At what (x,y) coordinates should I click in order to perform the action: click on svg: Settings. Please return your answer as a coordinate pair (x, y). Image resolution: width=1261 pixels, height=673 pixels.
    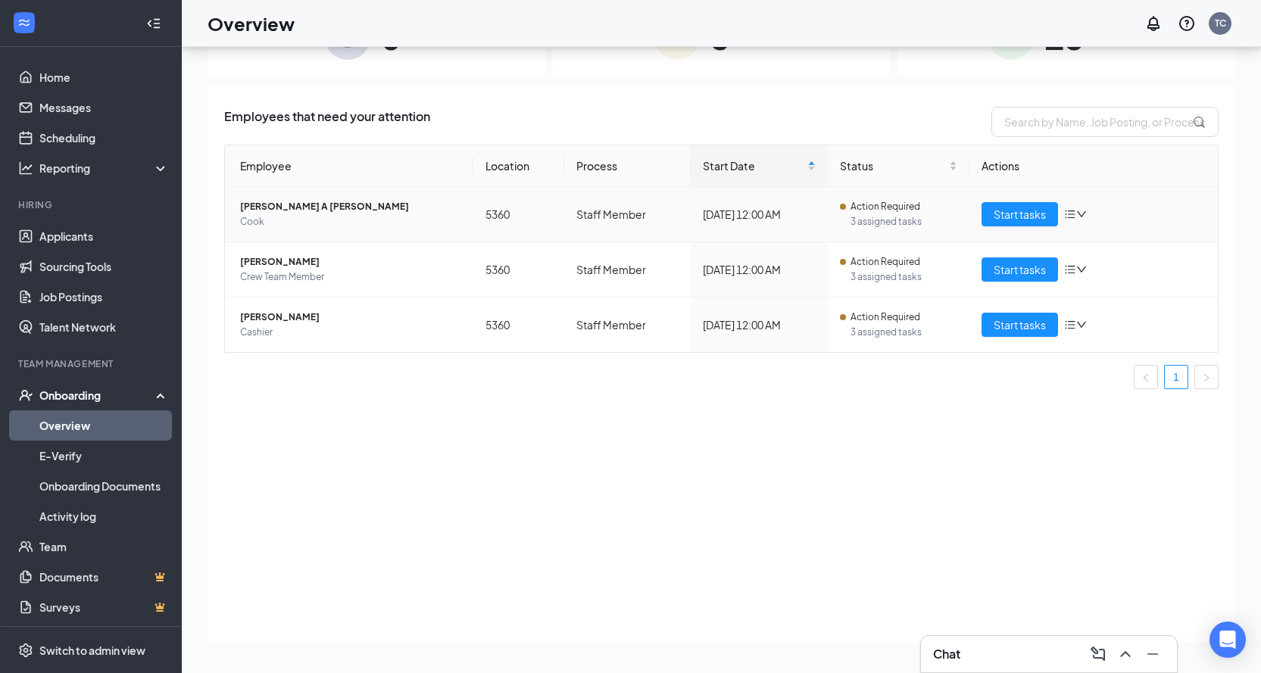
    Looking at the image, I should click on (26, 650).